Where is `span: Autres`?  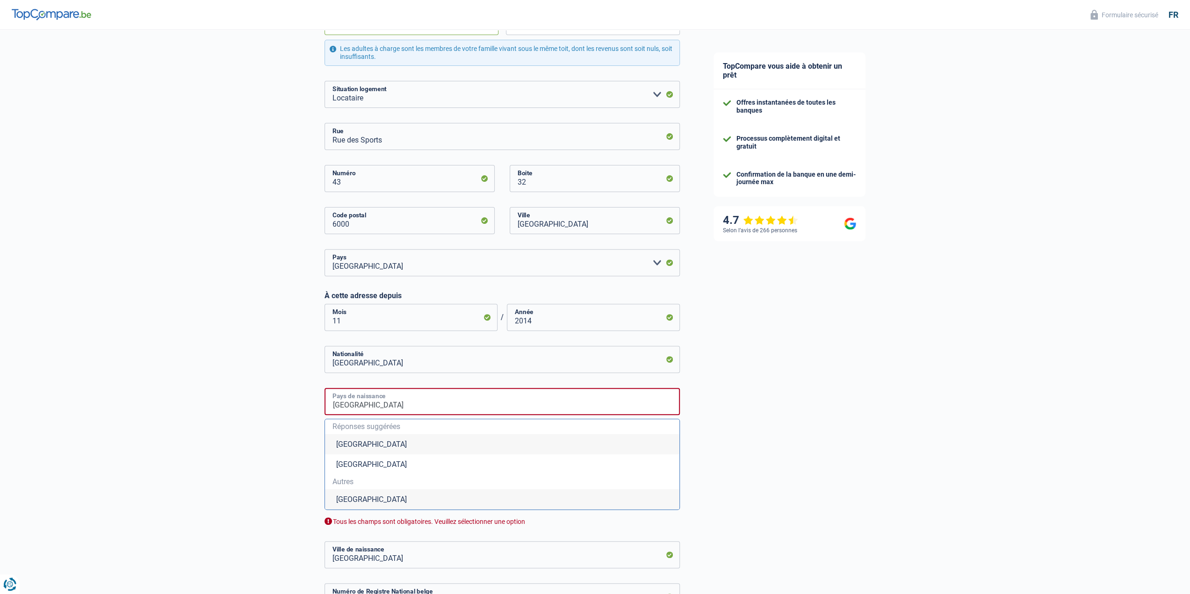 span: Autres is located at coordinates (502, 482).